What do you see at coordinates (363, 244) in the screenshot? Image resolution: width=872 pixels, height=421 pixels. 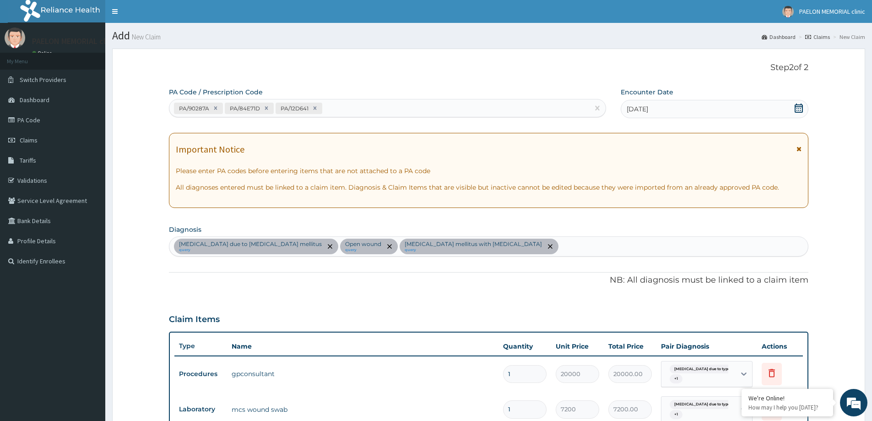 I see `p: Open wound` at bounding box center [363, 244].